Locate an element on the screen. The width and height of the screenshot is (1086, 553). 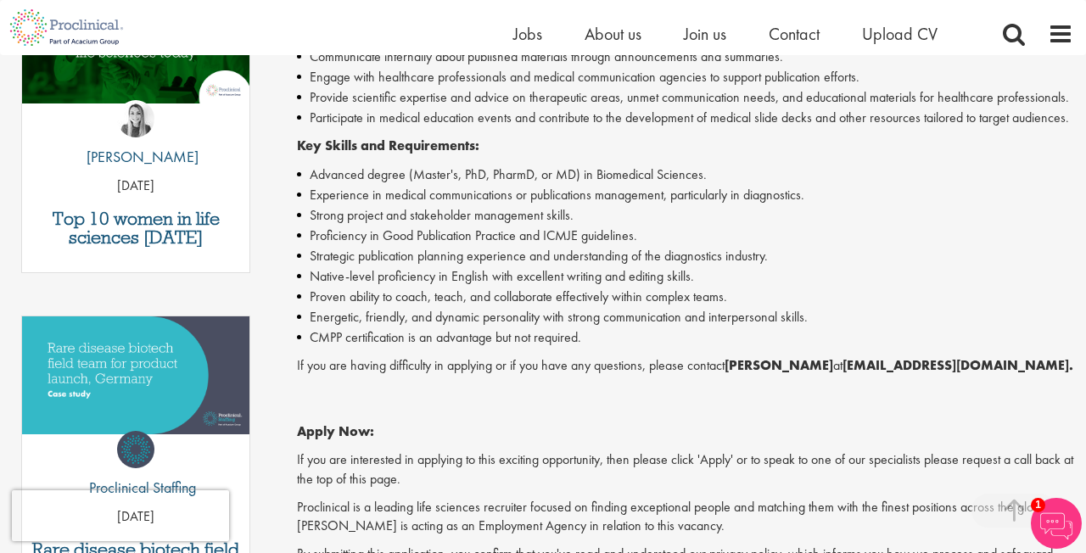
p: If you are having difficulty in applying or if you have any questions, please contact at is located at coordinates (684, 366).